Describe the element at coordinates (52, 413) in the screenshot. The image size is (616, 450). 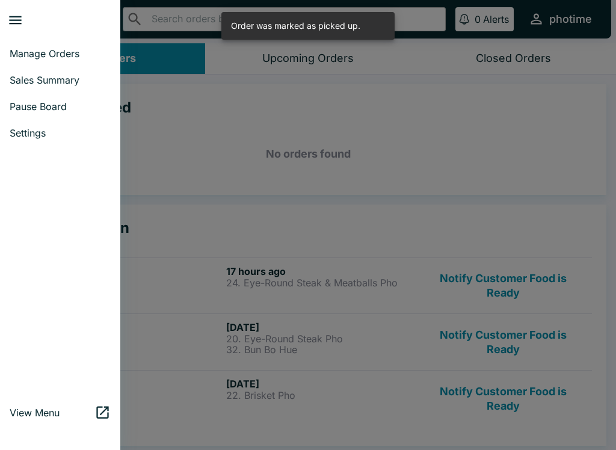
I see `span: View Menu` at that location.